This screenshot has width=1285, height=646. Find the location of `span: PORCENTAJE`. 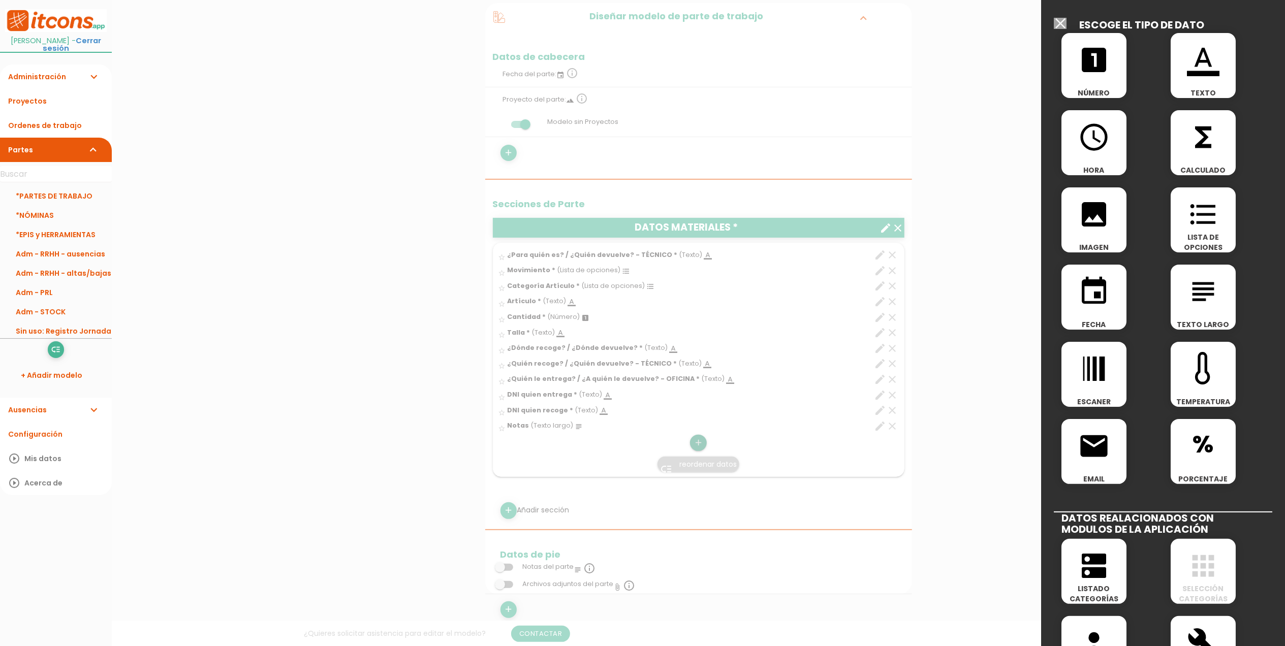

span: PORCENTAJE is located at coordinates (1203, 479).